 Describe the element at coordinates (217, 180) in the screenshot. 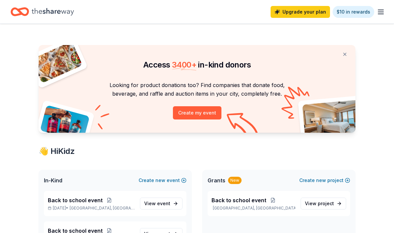

I see `span: Grants` at that location.